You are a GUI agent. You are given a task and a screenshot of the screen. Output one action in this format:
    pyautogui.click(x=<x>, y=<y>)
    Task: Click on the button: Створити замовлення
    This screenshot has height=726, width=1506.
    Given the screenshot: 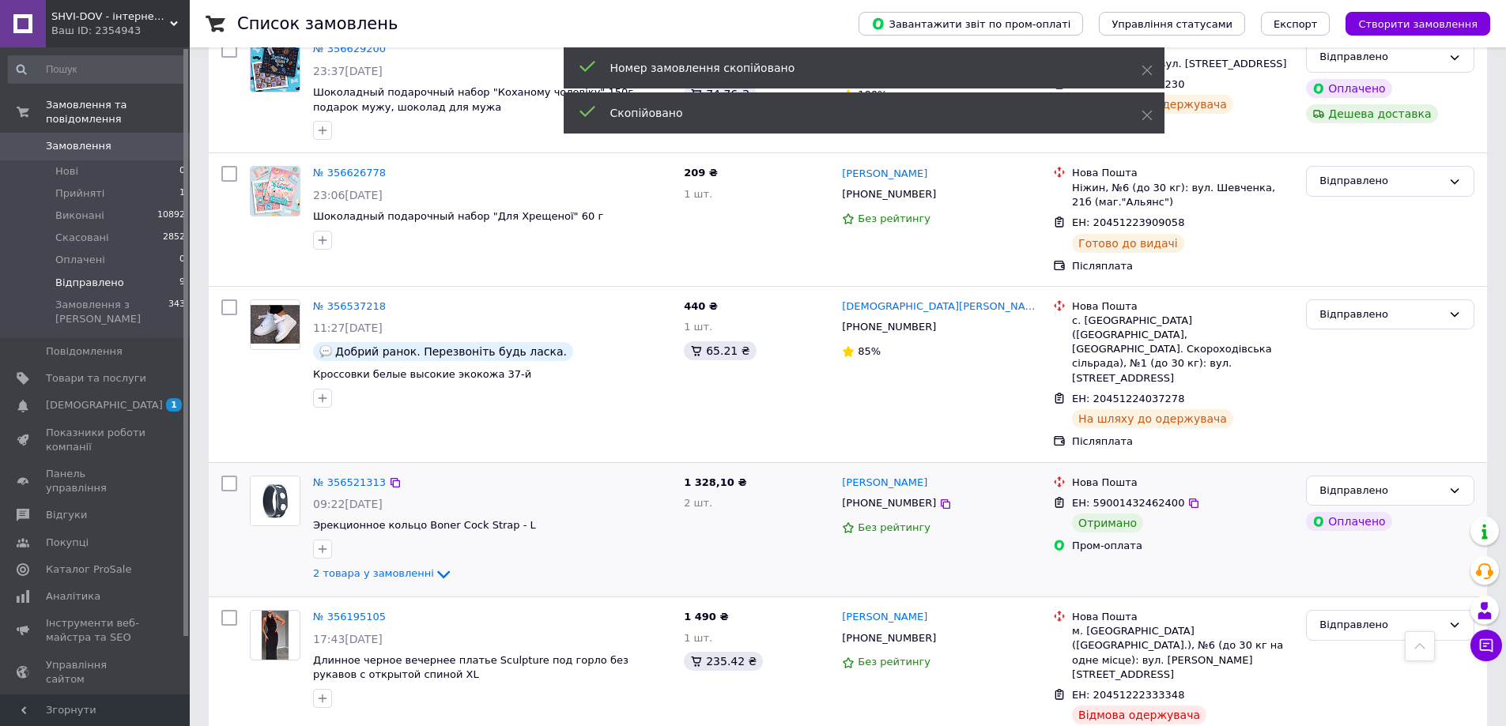 What is the action you would take?
    pyautogui.click(x=1417, y=24)
    